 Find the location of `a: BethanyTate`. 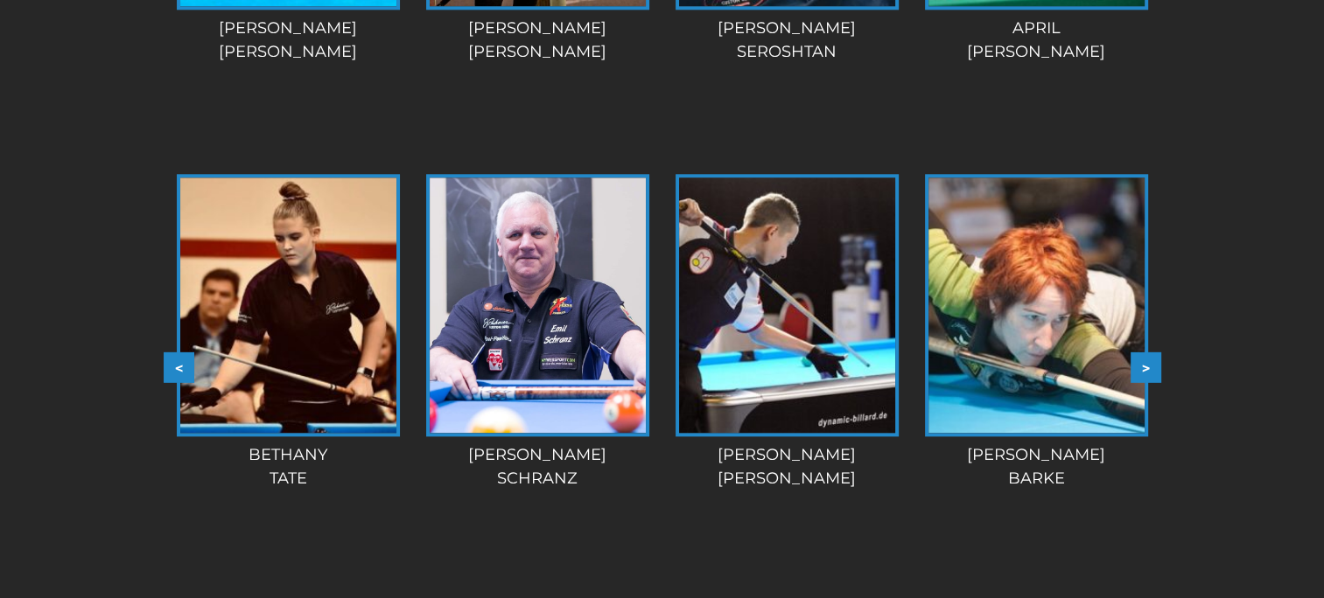

a: BethanyTate is located at coordinates (288, 332).